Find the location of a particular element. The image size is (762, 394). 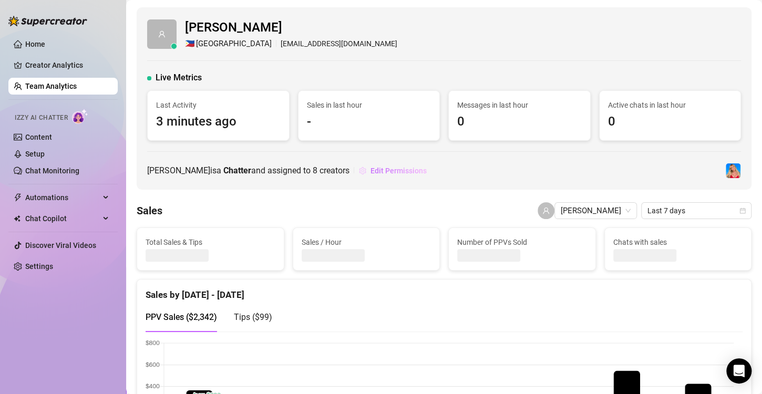

div: Open Intercom Messenger is located at coordinates (739, 371).